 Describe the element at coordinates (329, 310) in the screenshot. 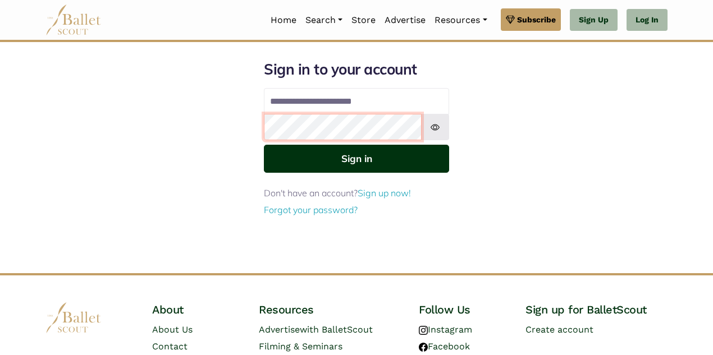

I see `h4: Resources` at that location.